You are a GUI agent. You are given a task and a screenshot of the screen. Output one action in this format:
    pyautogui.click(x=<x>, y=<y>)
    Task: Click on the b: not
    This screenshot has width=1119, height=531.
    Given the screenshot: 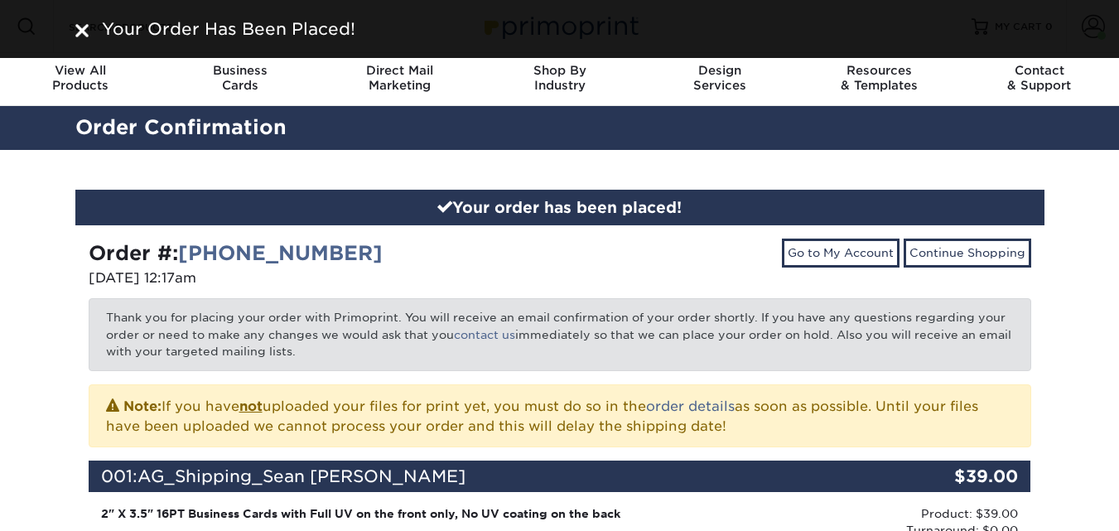 What is the action you would take?
    pyautogui.click(x=251, y=406)
    